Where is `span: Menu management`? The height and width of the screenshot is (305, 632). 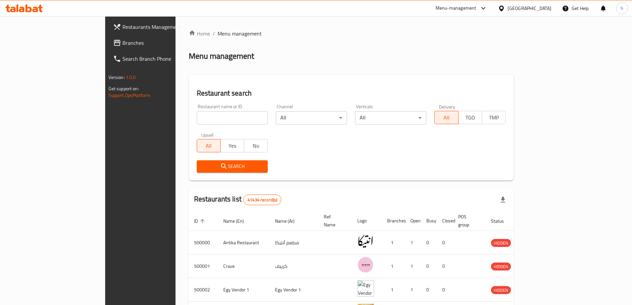
span: Menu management is located at coordinates (239, 33).